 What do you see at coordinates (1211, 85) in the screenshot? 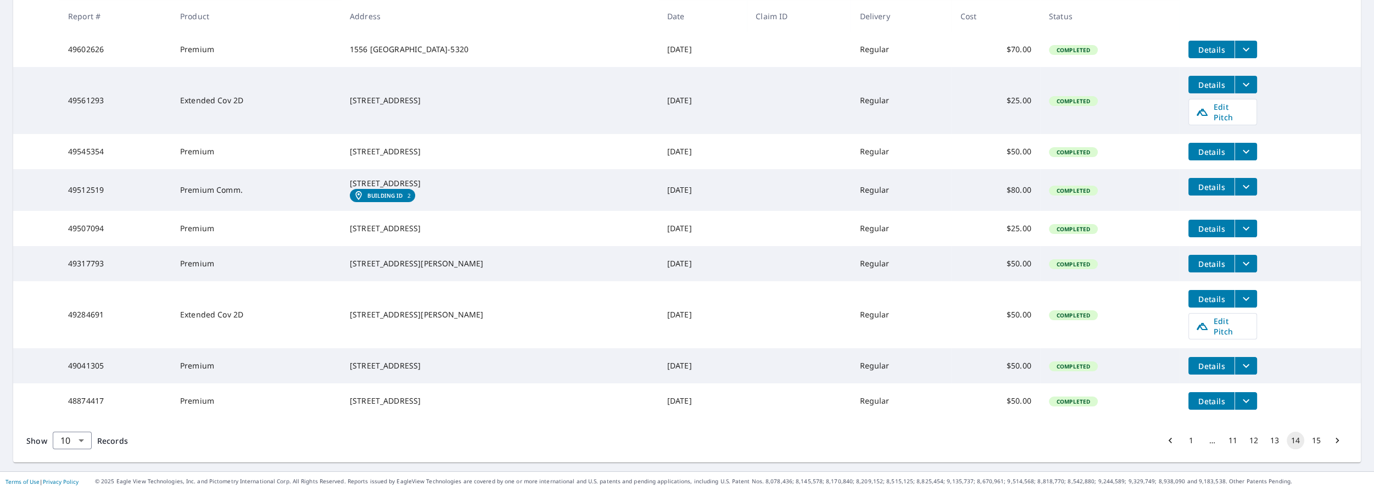
I see `button: detailsBtn-49561293` at bounding box center [1211, 85].